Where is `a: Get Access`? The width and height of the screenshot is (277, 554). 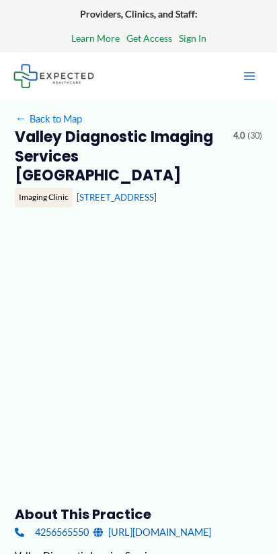 a: Get Access is located at coordinates (149, 38).